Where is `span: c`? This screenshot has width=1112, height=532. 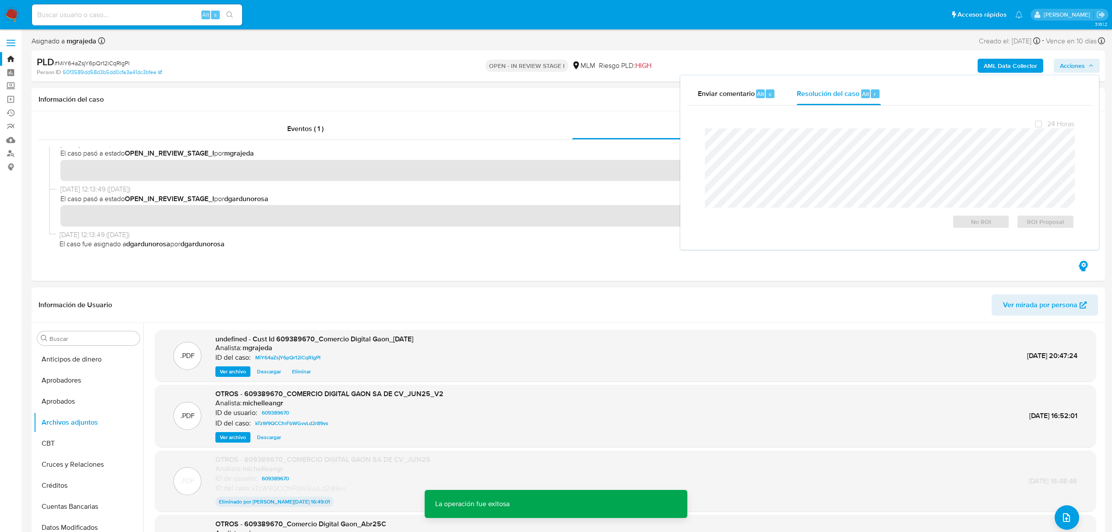
span: c is located at coordinates (770, 94).